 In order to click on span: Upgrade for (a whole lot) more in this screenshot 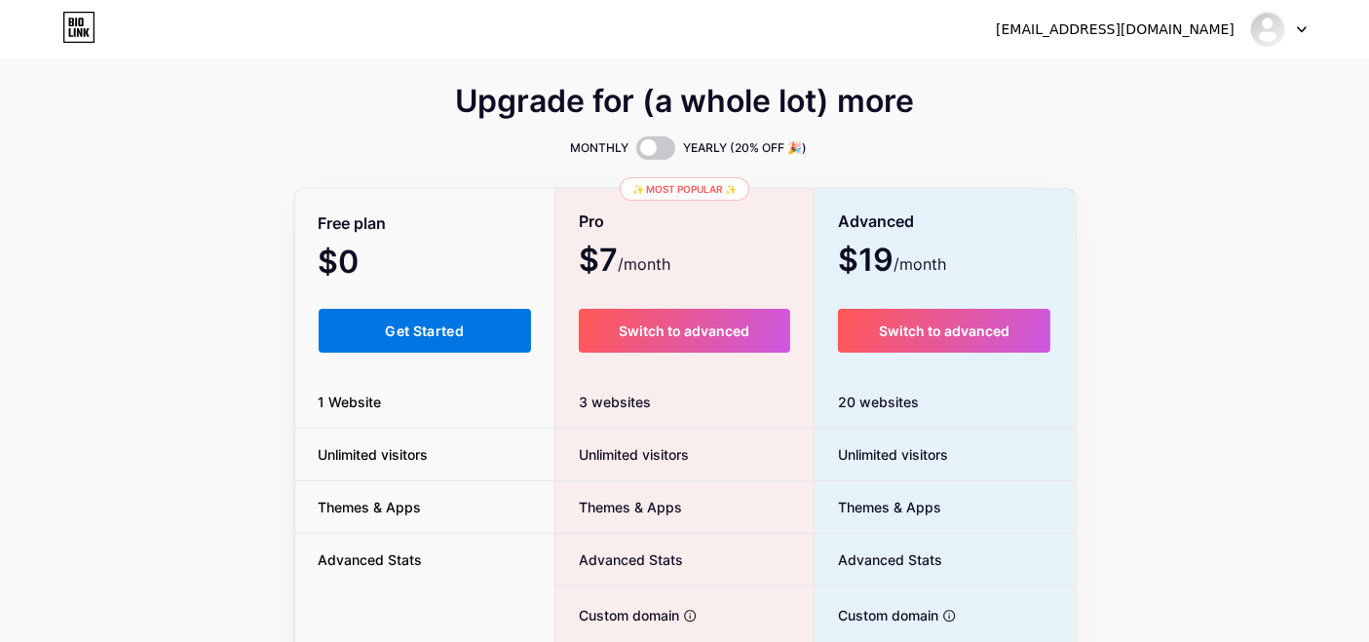, I will do `click(684, 101)`.